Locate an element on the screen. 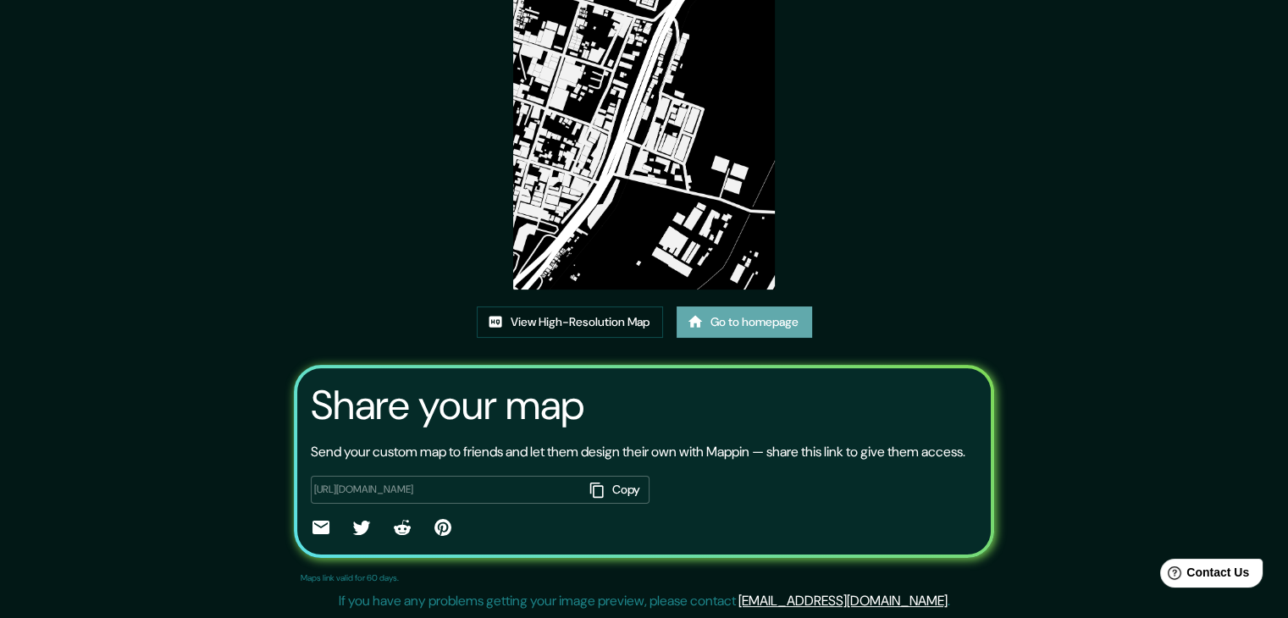  a: Go to homepage is located at coordinates (745, 322).